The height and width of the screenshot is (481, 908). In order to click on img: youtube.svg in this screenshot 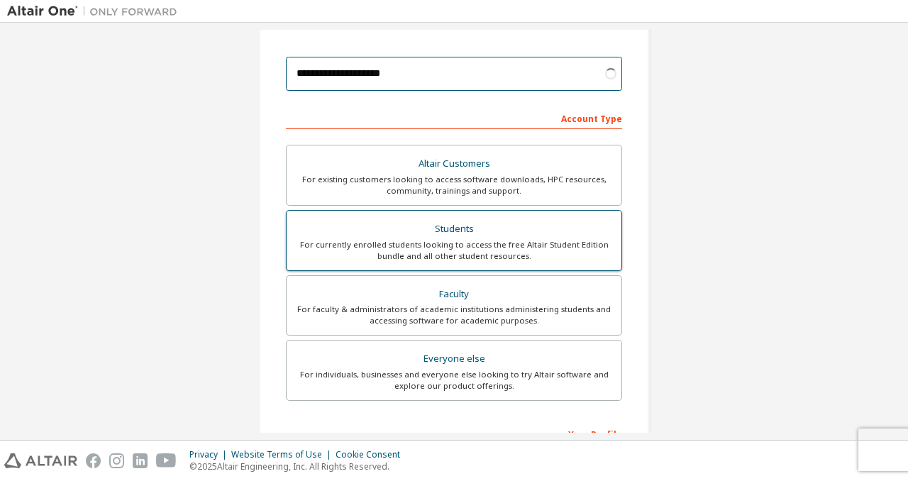, I will do `click(166, 460)`.